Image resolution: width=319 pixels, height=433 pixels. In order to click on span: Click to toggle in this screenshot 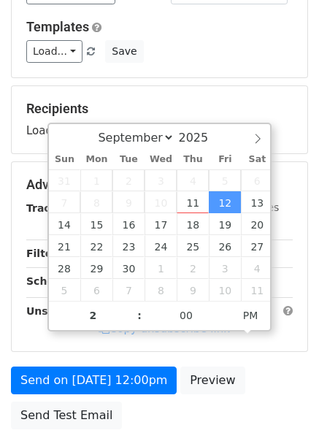, I will do `click(250, 315)`.